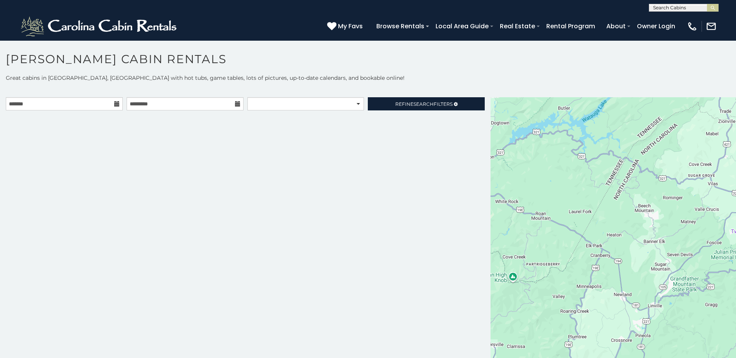 The width and height of the screenshot is (736, 358). What do you see at coordinates (656, 26) in the screenshot?
I see `a: Owner Login` at bounding box center [656, 26].